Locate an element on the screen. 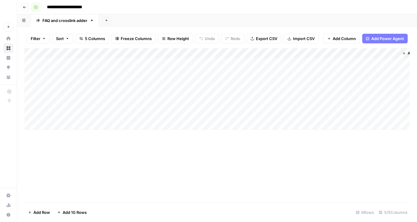  button: Sort is located at coordinates (63, 39).